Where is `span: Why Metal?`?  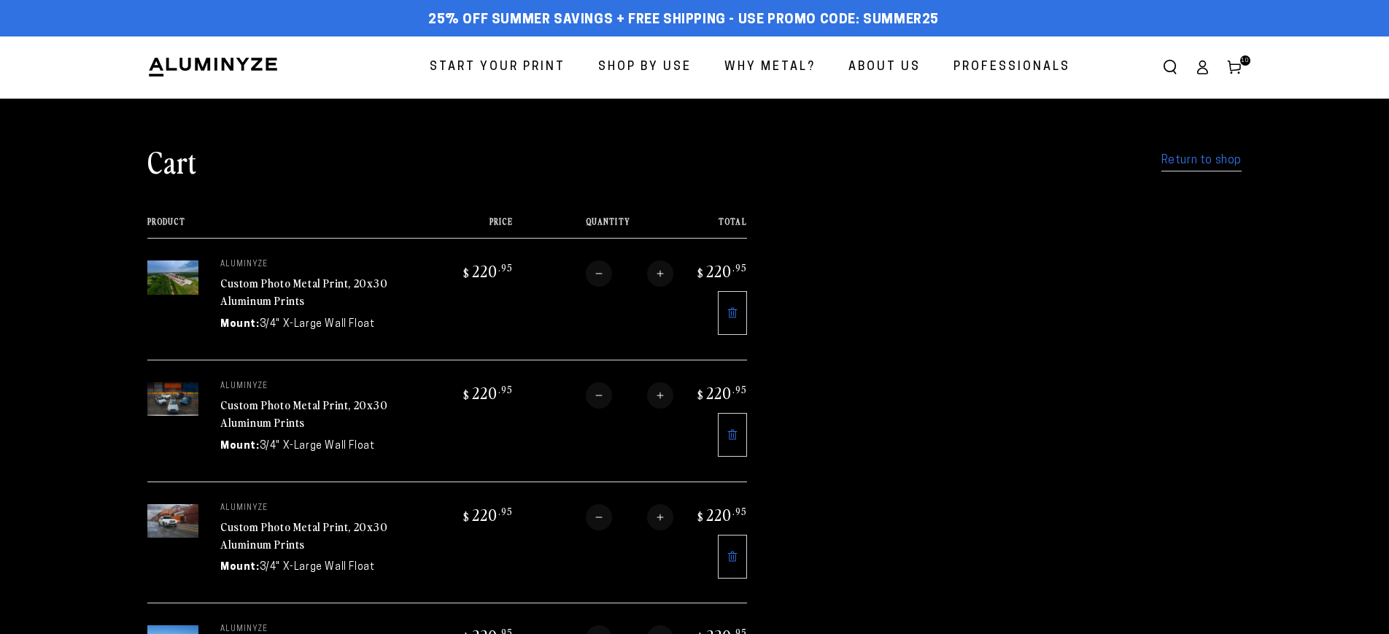
span: Why Metal? is located at coordinates (770, 67).